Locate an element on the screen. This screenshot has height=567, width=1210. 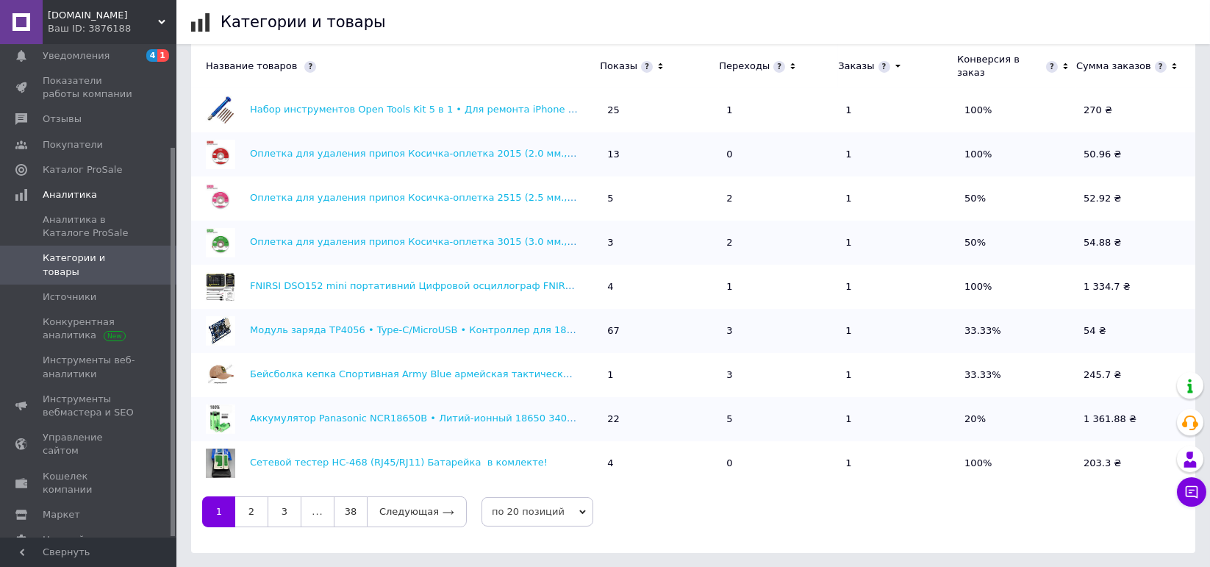
span: Уведомления is located at coordinates (76, 56).